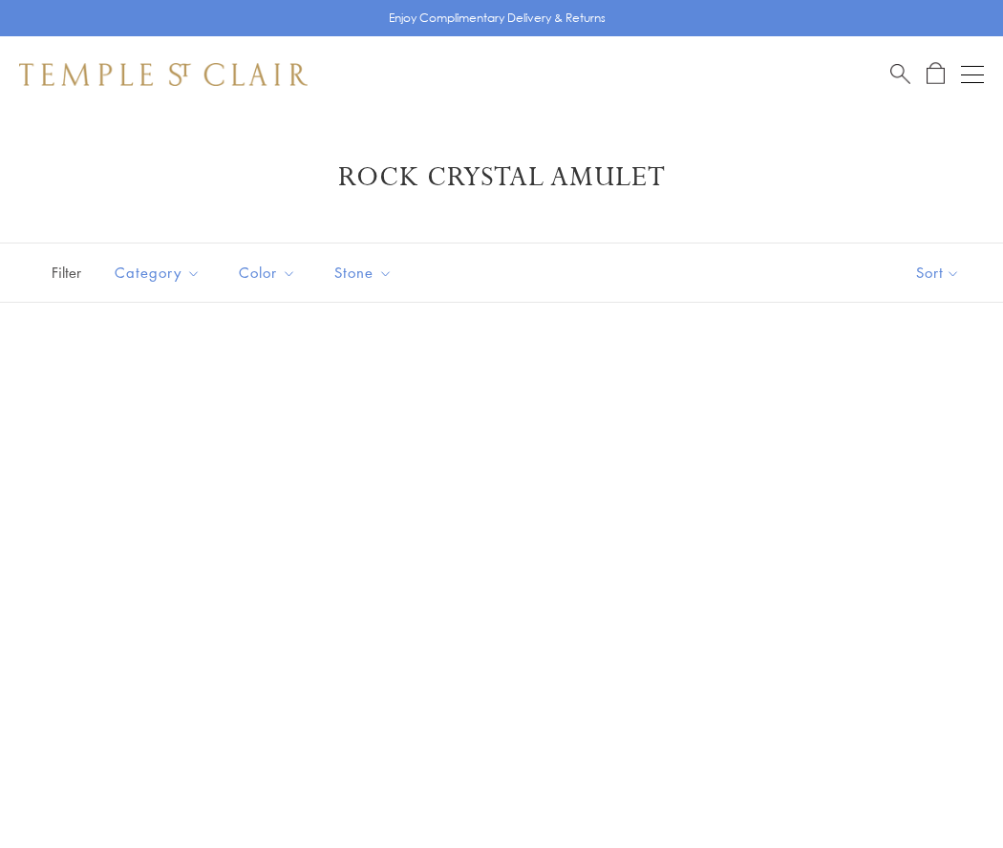  What do you see at coordinates (501, 178) in the screenshot?
I see `h1: Rock Crystal Amulet` at bounding box center [501, 178].